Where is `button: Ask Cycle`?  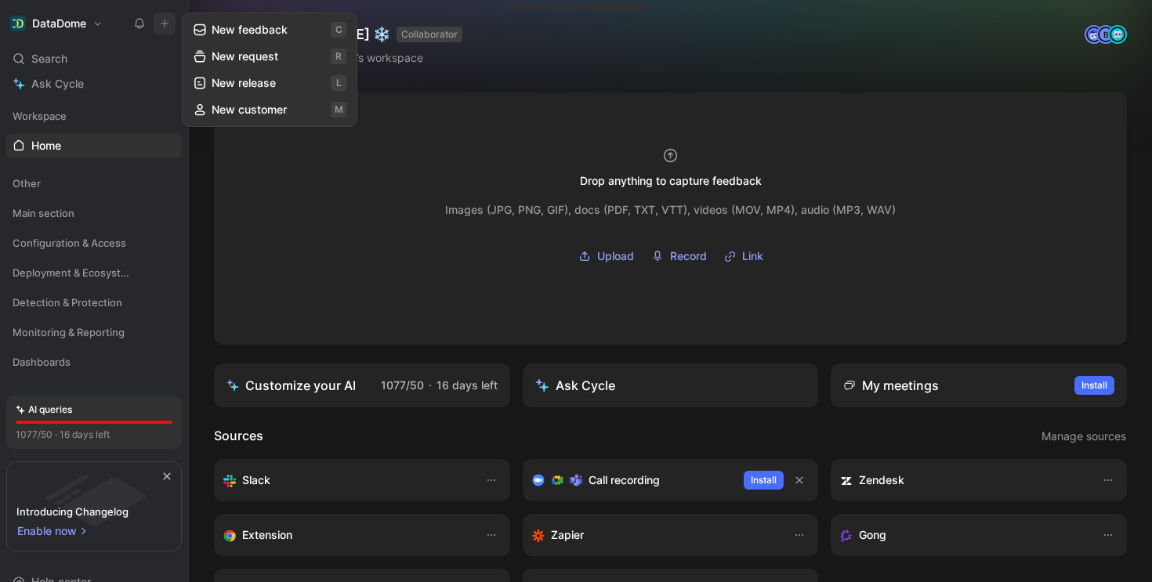
button: Ask Cycle is located at coordinates (671, 386).